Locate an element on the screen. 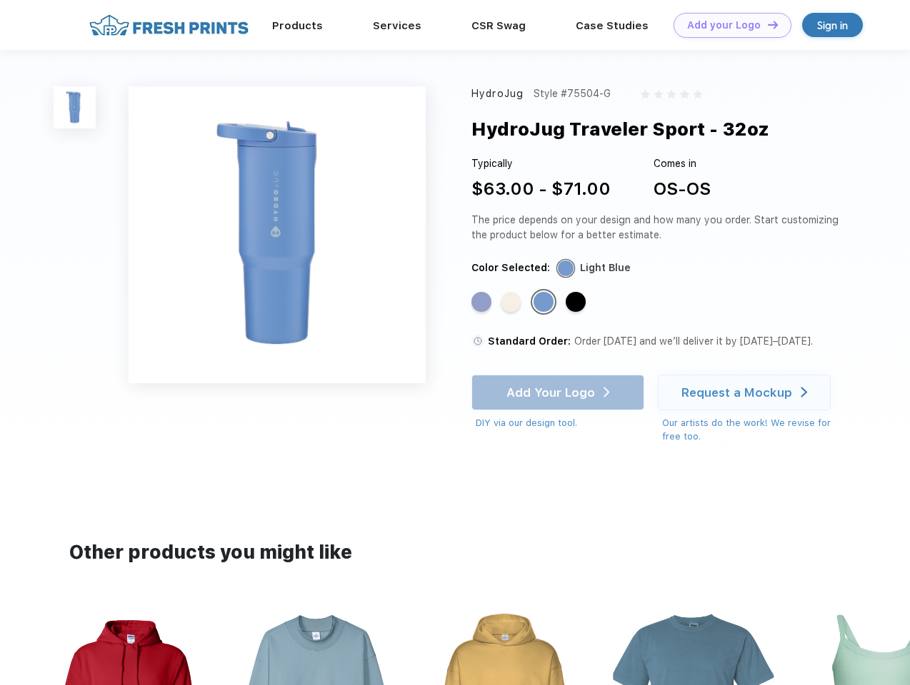 The height and width of the screenshot is (685, 910). img: fo%20logo%202.webp is located at coordinates (168, 25).